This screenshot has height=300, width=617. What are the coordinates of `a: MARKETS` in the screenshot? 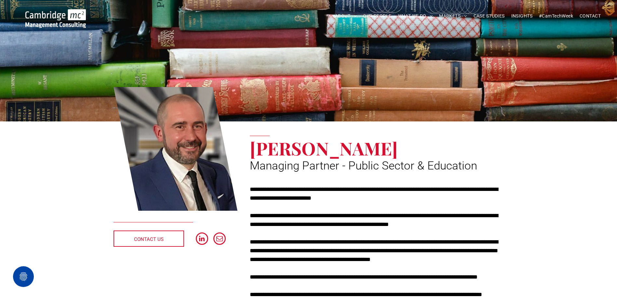 It's located at (453, 16).